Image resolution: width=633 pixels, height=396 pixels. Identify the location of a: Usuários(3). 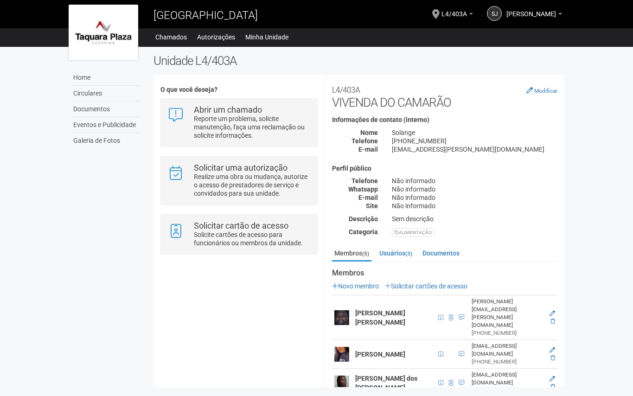
(396, 253).